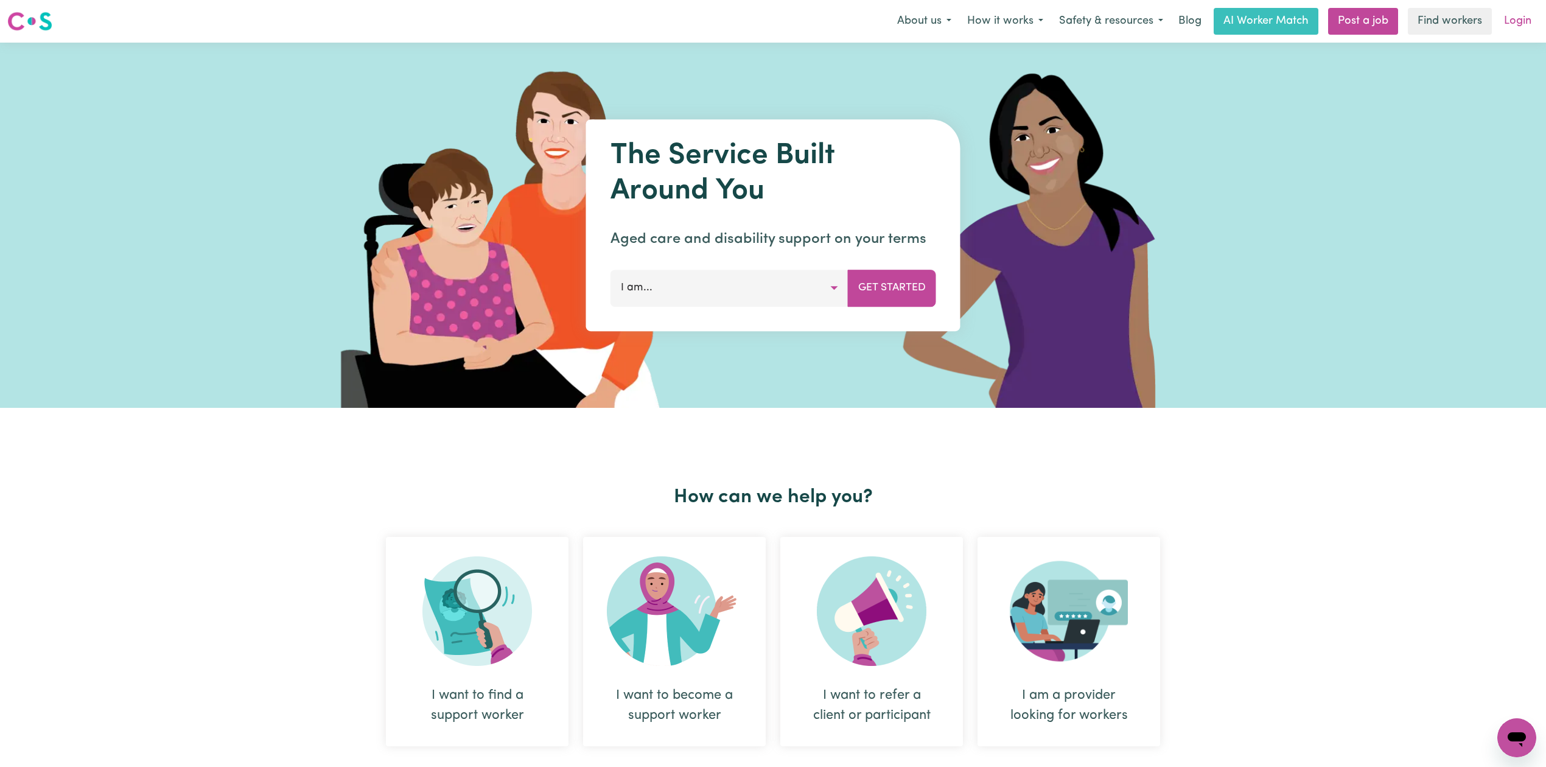 Image resolution: width=1546 pixels, height=767 pixels. What do you see at coordinates (892, 288) in the screenshot?
I see `button: Get Started` at bounding box center [892, 288].